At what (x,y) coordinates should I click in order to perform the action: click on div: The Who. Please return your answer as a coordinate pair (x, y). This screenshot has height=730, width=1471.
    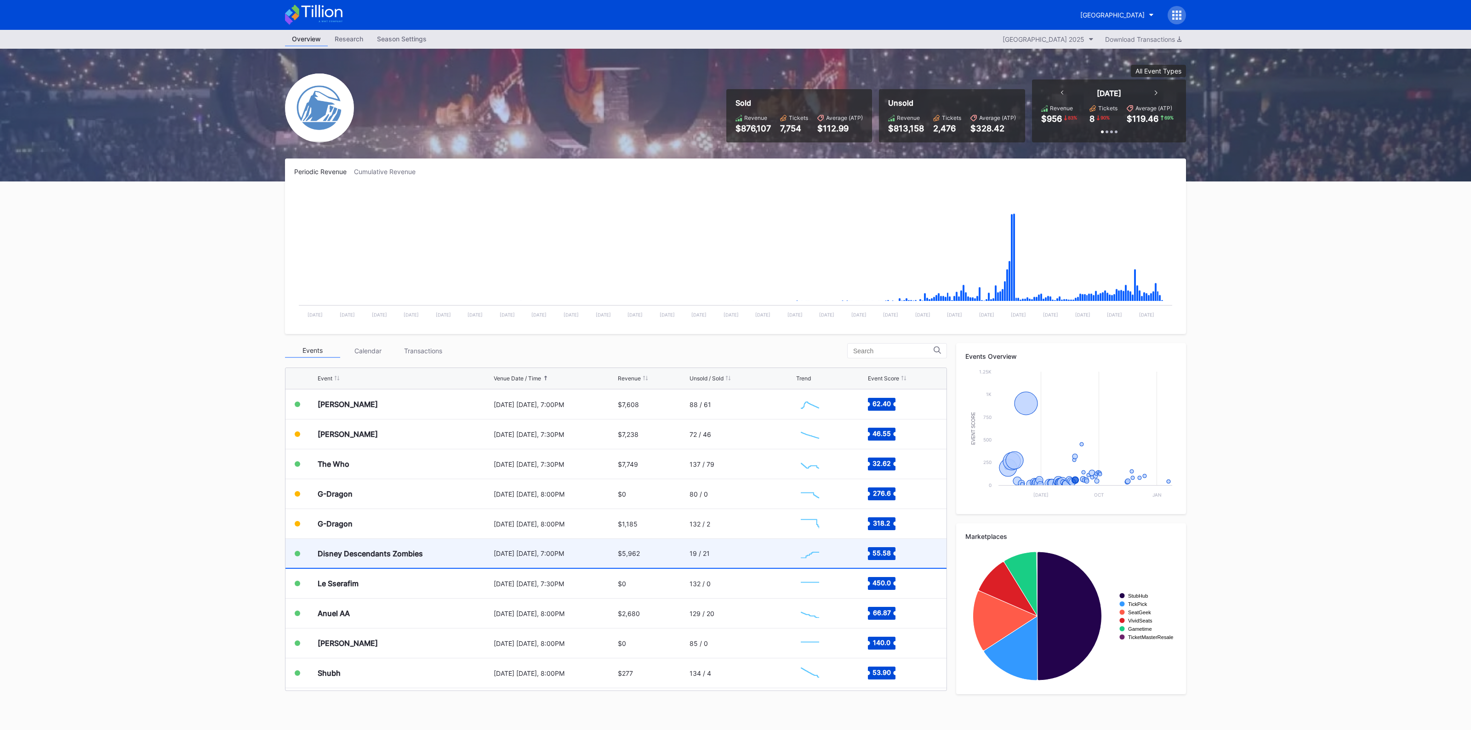
    Looking at the image, I should click on (333, 464).